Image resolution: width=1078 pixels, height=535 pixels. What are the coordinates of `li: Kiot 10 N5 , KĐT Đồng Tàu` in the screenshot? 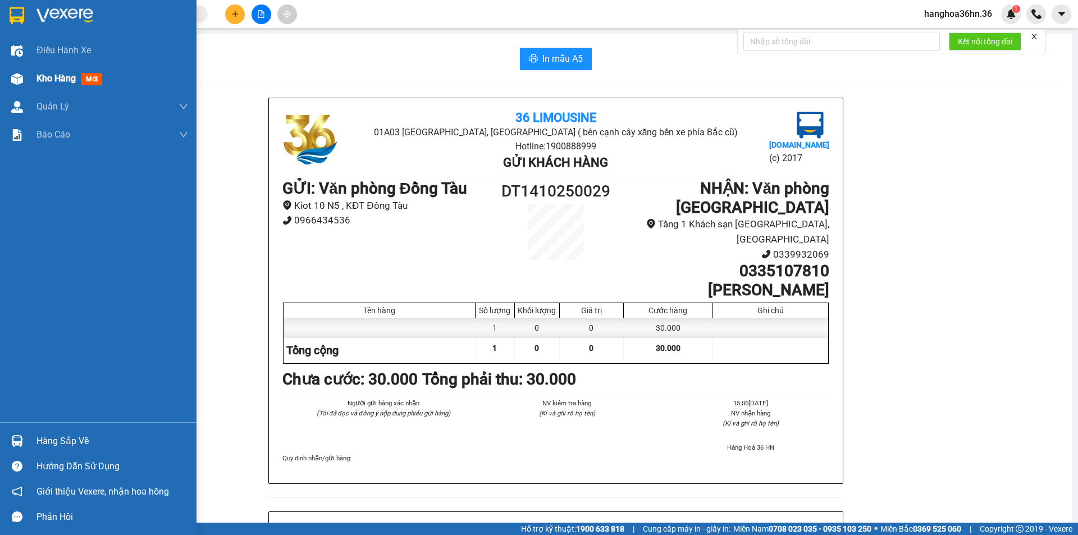 It's located at (385, 206).